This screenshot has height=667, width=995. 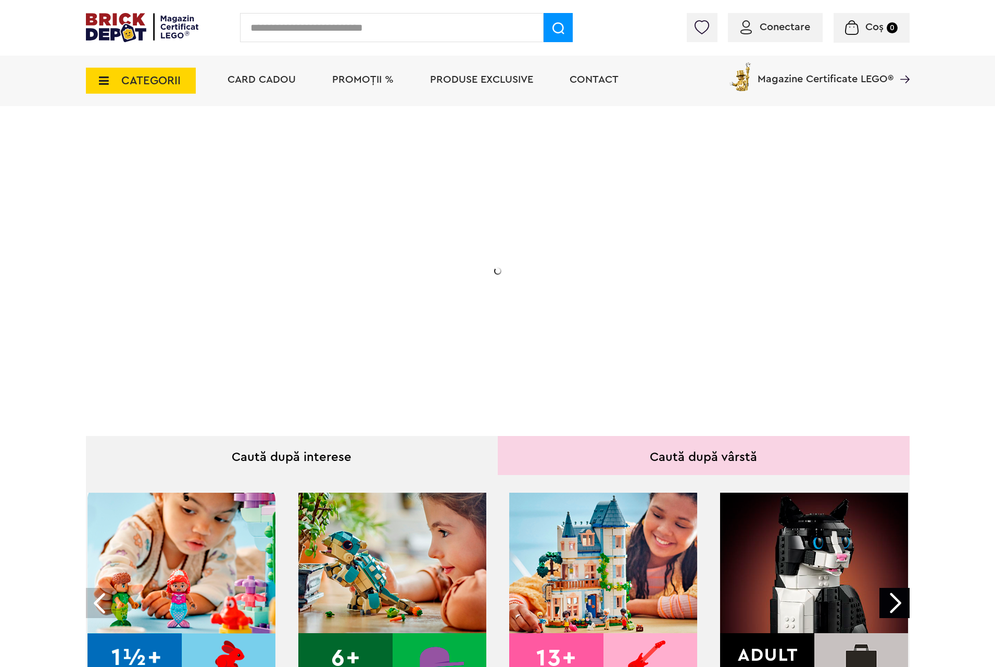 I want to click on span: PROMOȚII %, so click(x=363, y=80).